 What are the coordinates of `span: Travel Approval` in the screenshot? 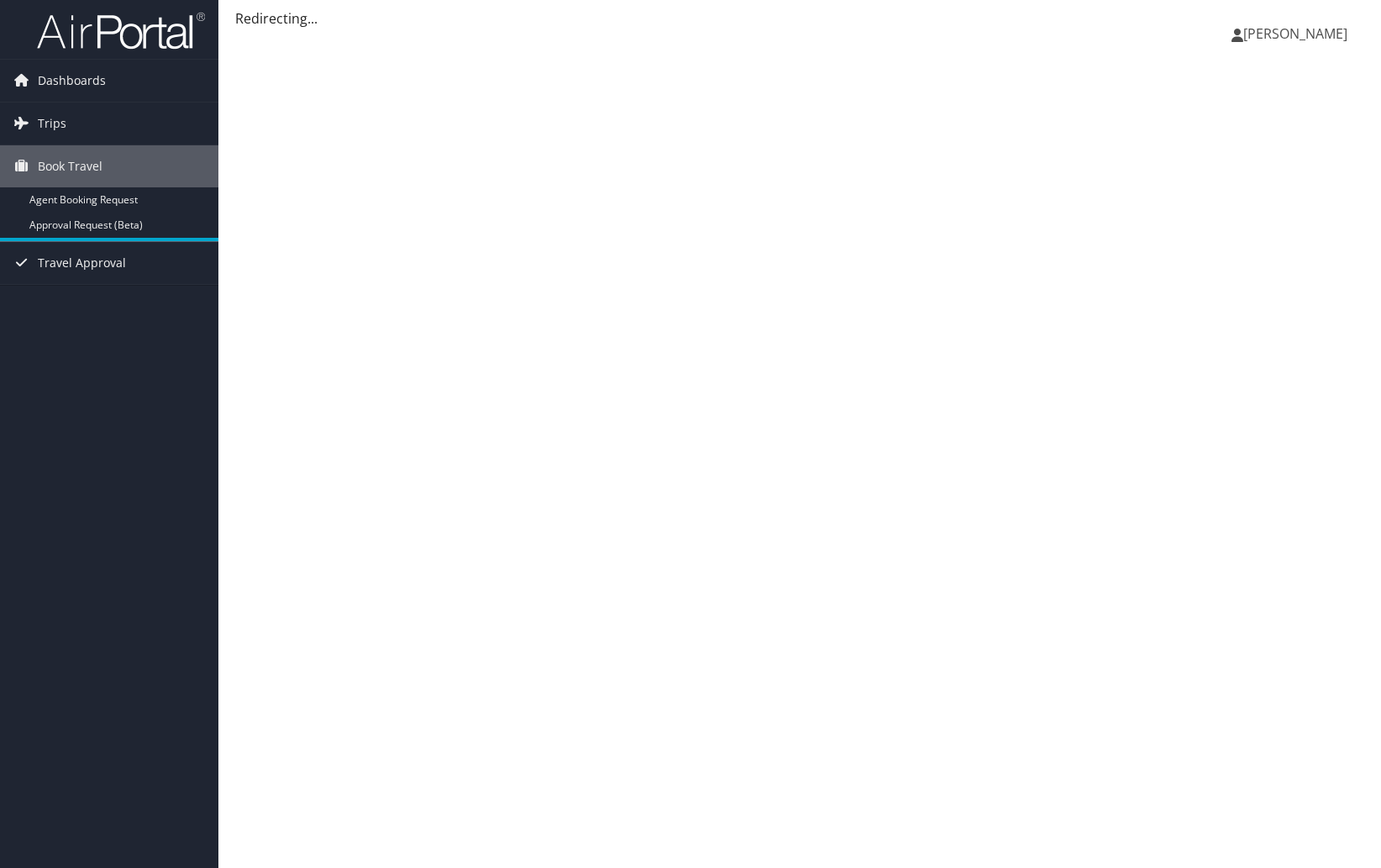 It's located at (82, 262).